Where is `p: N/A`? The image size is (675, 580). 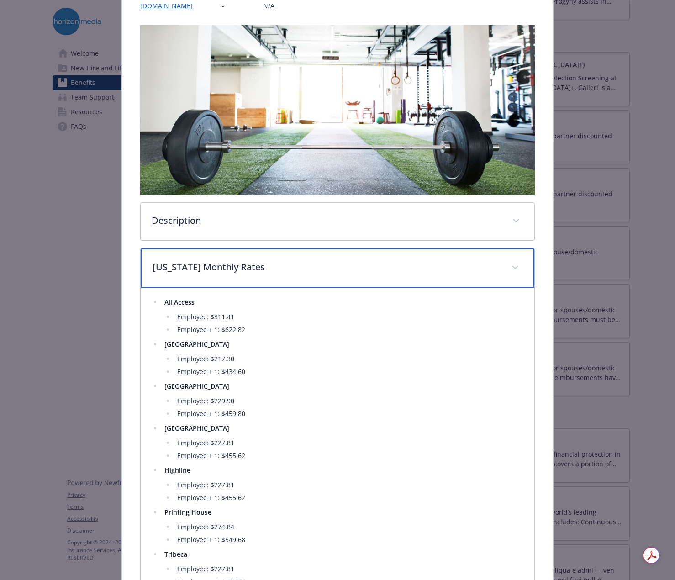 p: N/A is located at coordinates (286, 5).